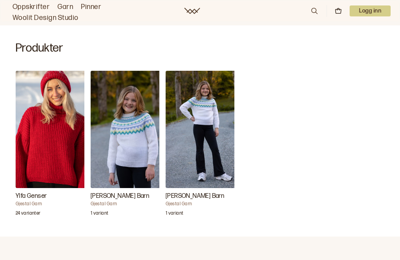  What do you see at coordinates (192, 11) in the screenshot?
I see `a: Woolit` at bounding box center [192, 11].